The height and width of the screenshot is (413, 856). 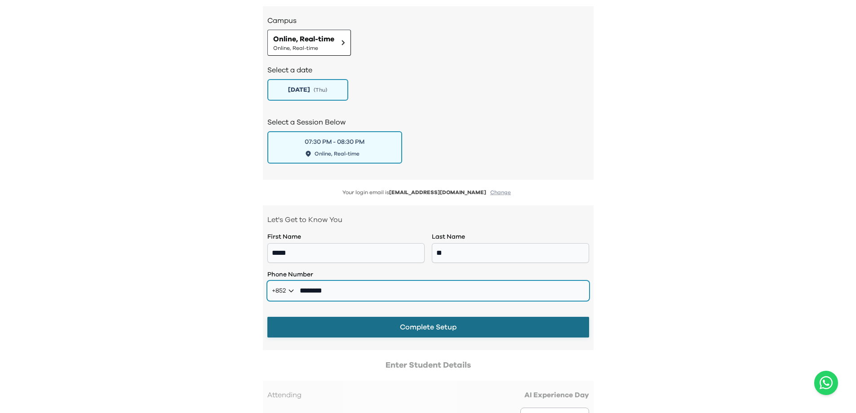 What do you see at coordinates (428, 274) in the screenshot?
I see `label: Phone Number` at bounding box center [428, 274].